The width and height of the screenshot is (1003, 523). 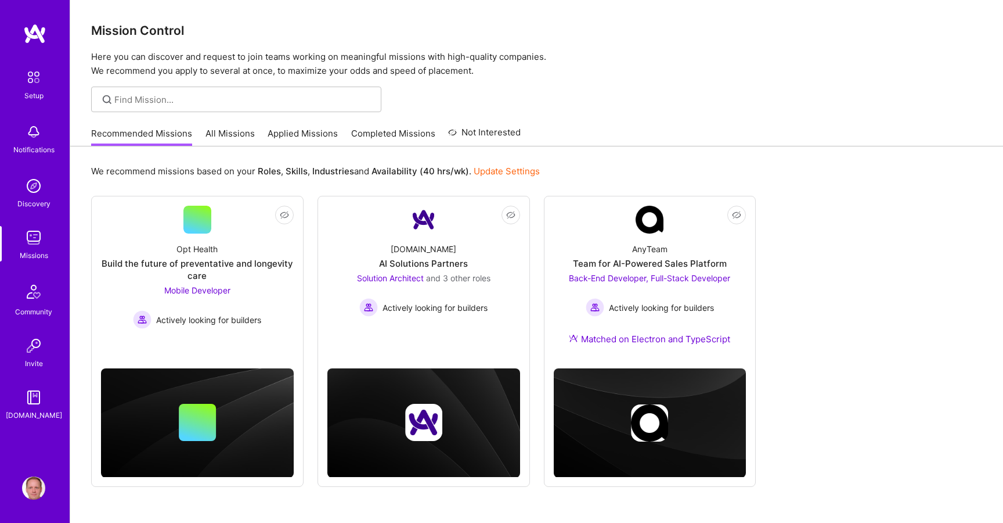 What do you see at coordinates (536, 64) in the screenshot?
I see `p: Here you can discover and request to join teams working on meaningful missions with high-quality ...` at bounding box center [536, 64].